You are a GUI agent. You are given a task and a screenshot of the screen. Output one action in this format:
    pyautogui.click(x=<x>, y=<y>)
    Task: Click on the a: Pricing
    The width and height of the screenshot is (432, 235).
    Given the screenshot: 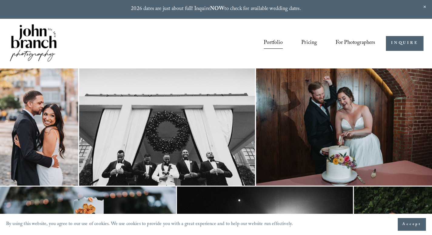 What is the action you would take?
    pyautogui.click(x=309, y=44)
    